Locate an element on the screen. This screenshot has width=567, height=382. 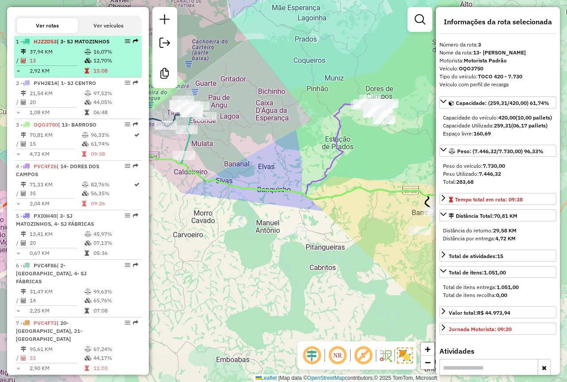
td: 99,63% is located at coordinates (115, 292).